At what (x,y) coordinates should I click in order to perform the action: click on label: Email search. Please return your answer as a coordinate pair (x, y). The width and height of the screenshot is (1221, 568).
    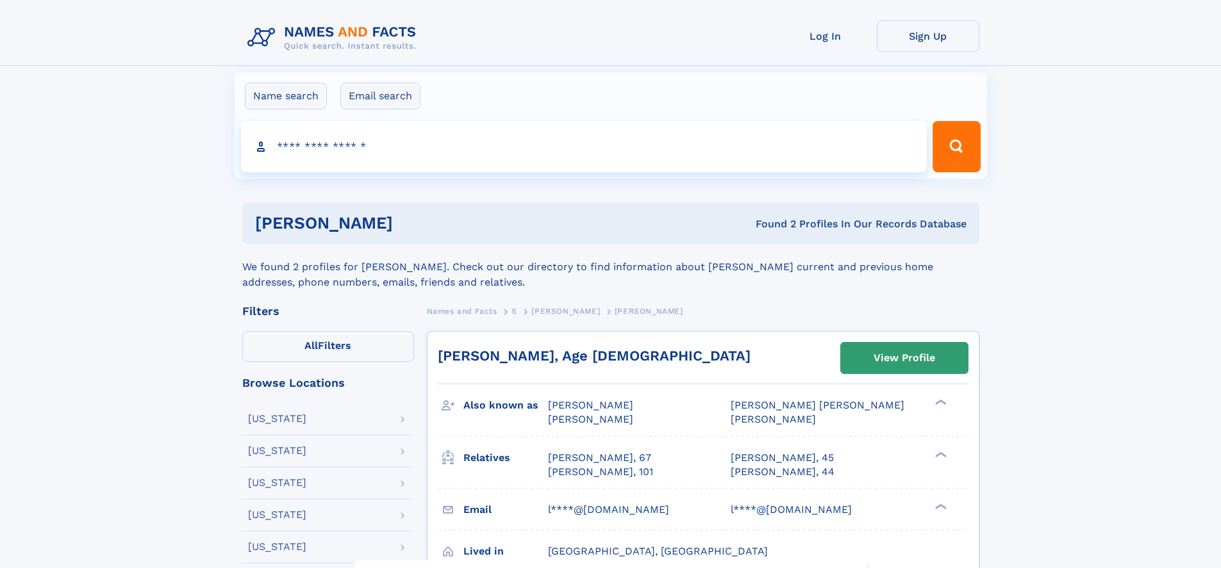
    Looking at the image, I should click on (380, 96).